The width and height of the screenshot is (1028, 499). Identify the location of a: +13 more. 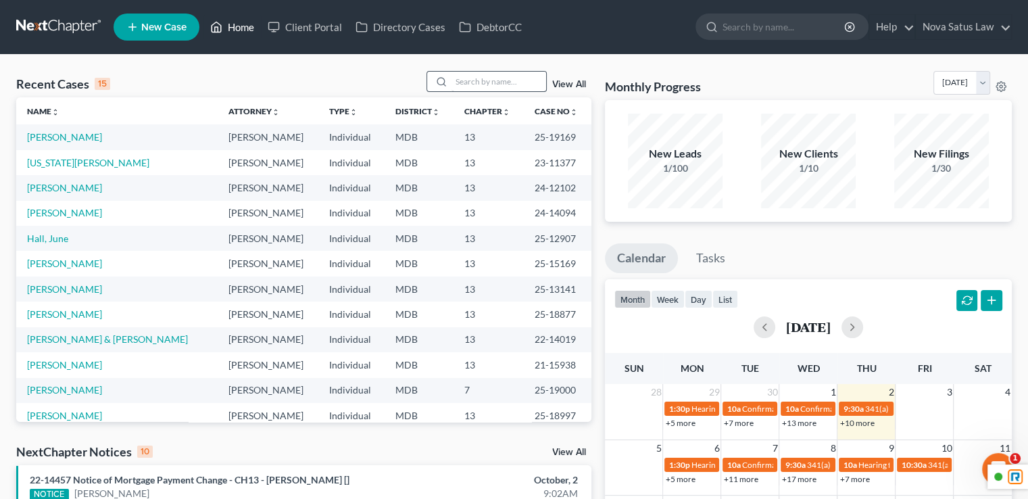
(798, 422).